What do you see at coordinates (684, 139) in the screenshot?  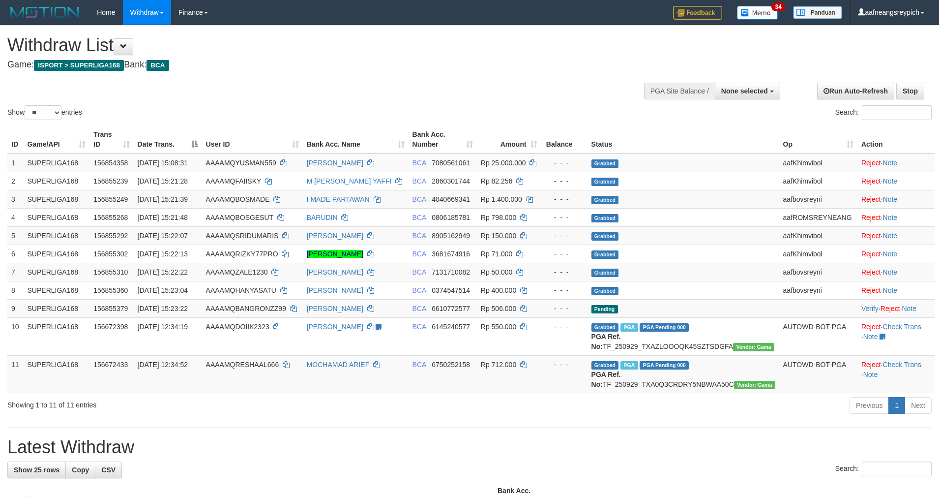 I see `th: Status` at bounding box center [684, 139].